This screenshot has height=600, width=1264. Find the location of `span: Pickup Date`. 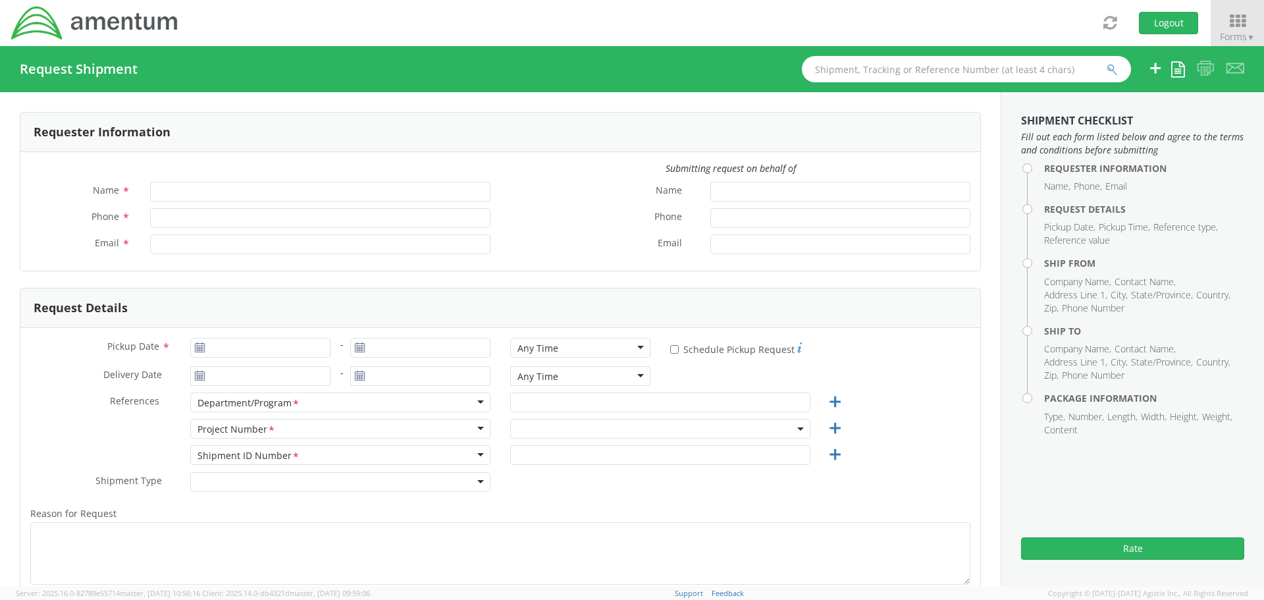

span: Pickup Date is located at coordinates (133, 346).